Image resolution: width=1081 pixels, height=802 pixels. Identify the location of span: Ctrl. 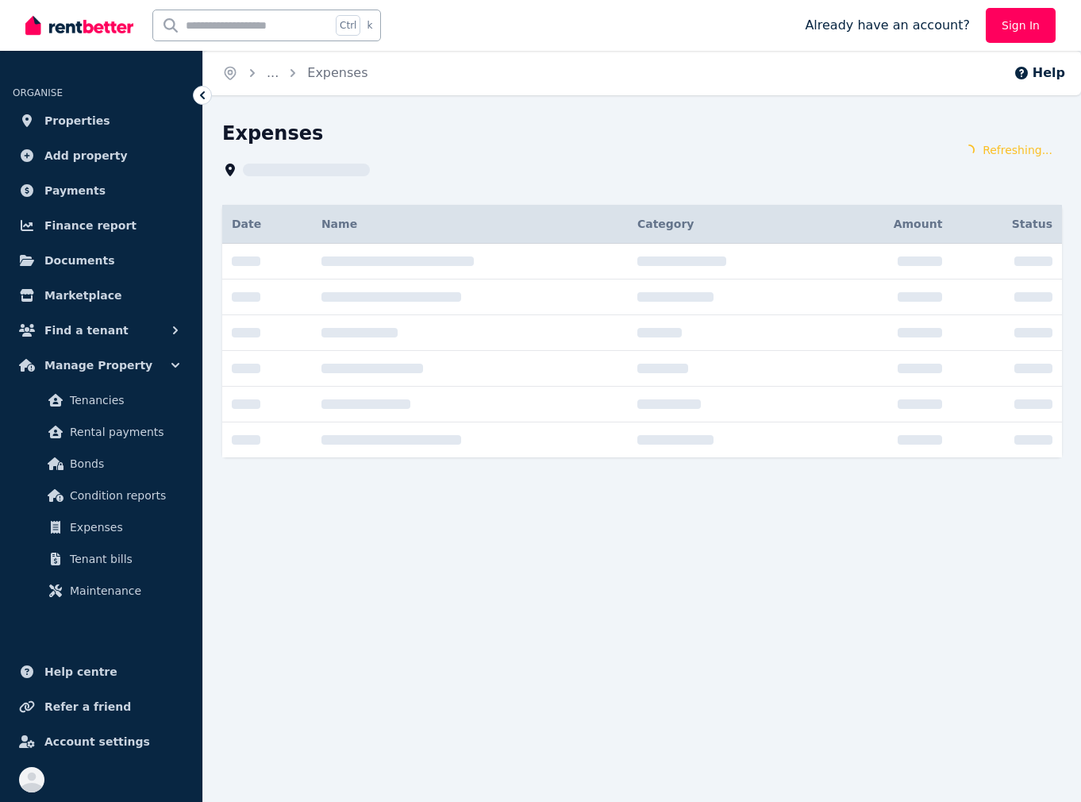
(348, 25).